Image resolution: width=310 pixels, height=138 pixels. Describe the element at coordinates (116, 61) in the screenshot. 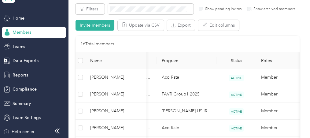

I see `th: Name` at that location.